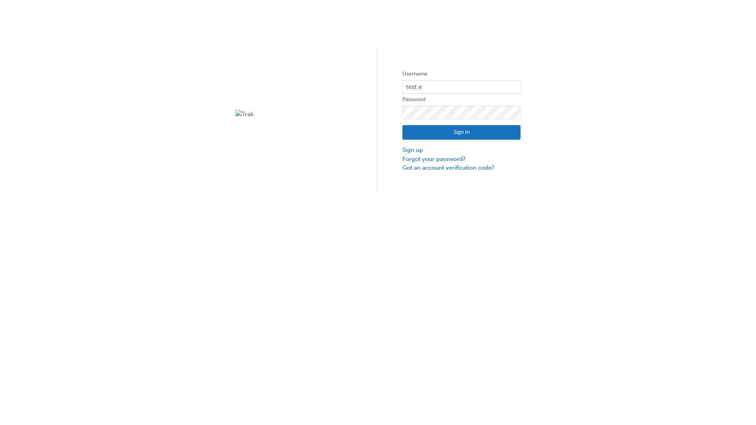 This screenshot has height=425, width=756. I want to click on a: Sign up, so click(462, 150).